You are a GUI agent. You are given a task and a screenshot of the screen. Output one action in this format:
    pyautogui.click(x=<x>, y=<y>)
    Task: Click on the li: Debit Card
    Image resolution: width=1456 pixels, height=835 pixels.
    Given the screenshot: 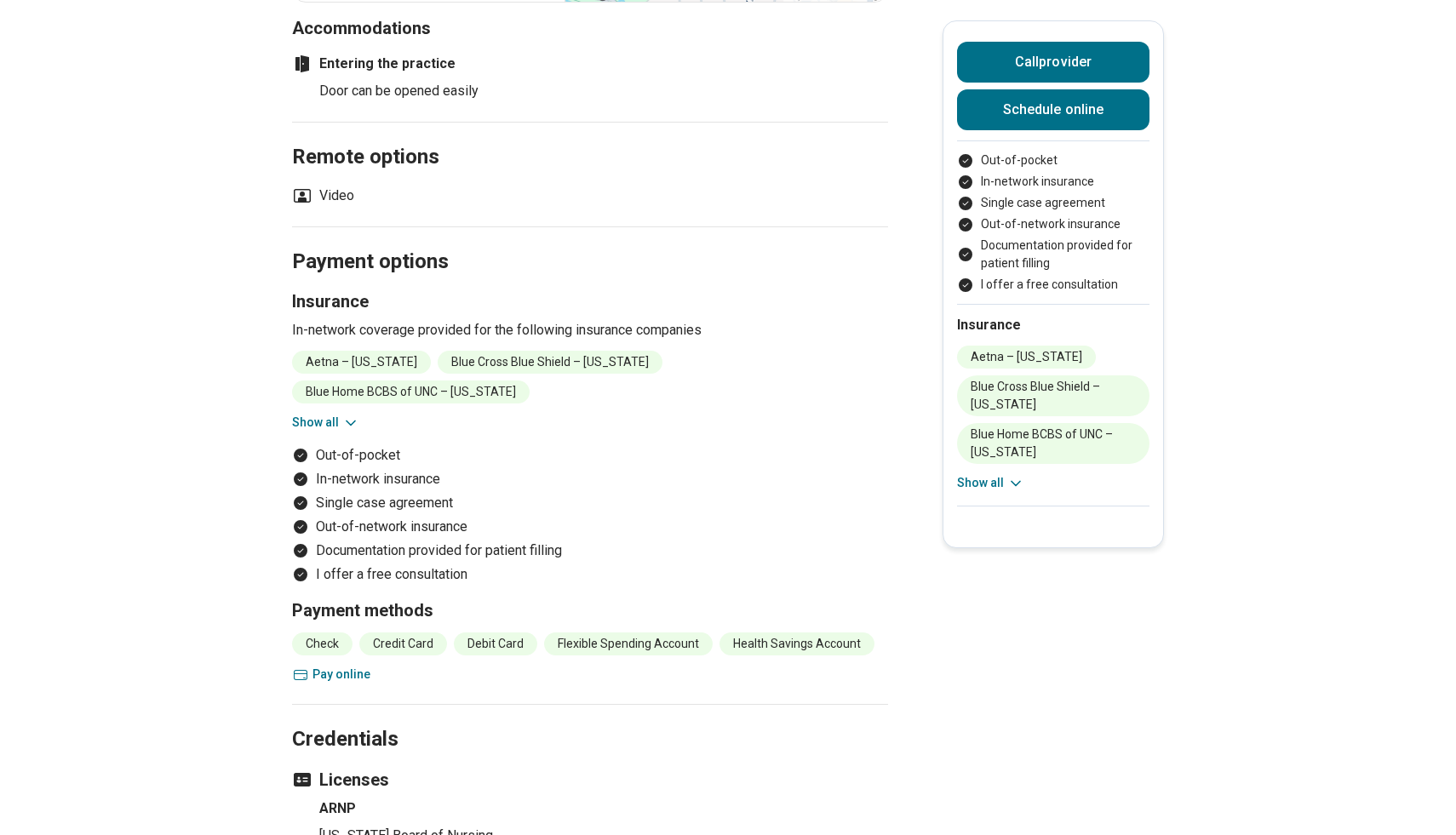 What is the action you would take?
    pyautogui.click(x=496, y=644)
    